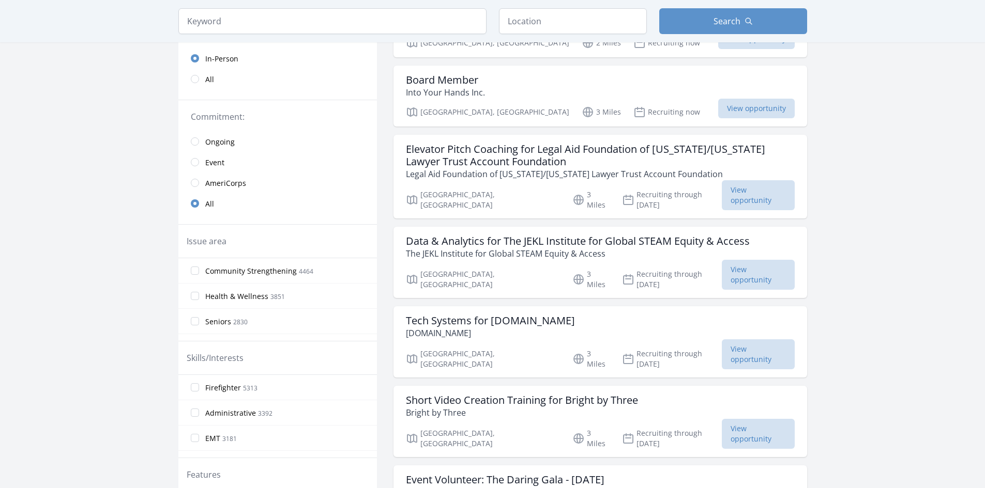 The height and width of the screenshot is (488, 985). What do you see at coordinates (306, 271) in the screenshot?
I see `span: 4464` at bounding box center [306, 271].